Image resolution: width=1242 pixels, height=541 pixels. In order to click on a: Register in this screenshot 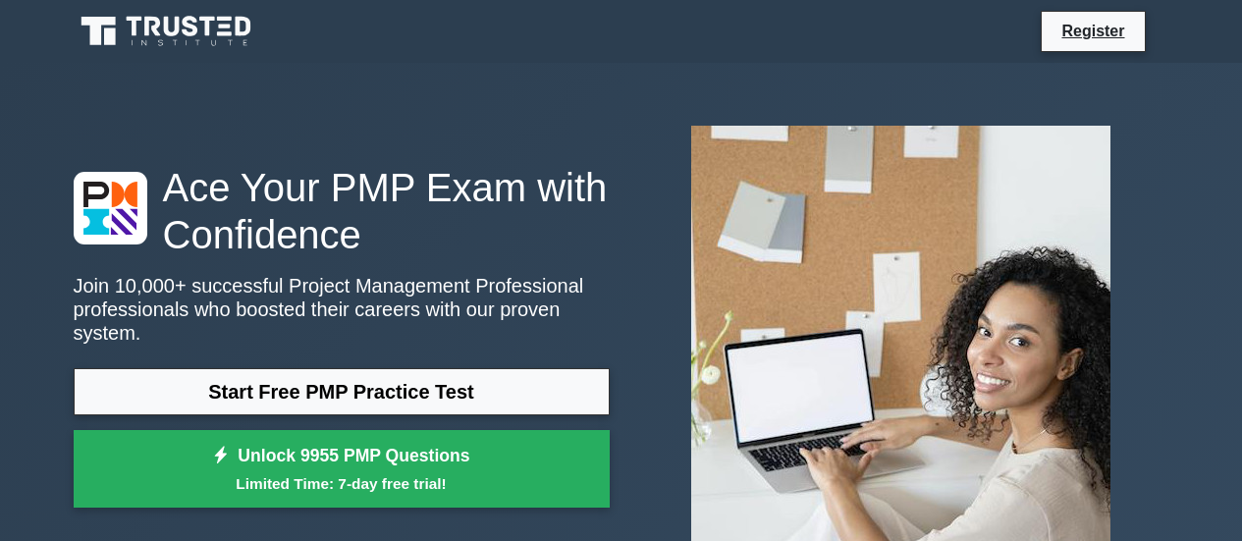, I will do `click(1092, 30)`.